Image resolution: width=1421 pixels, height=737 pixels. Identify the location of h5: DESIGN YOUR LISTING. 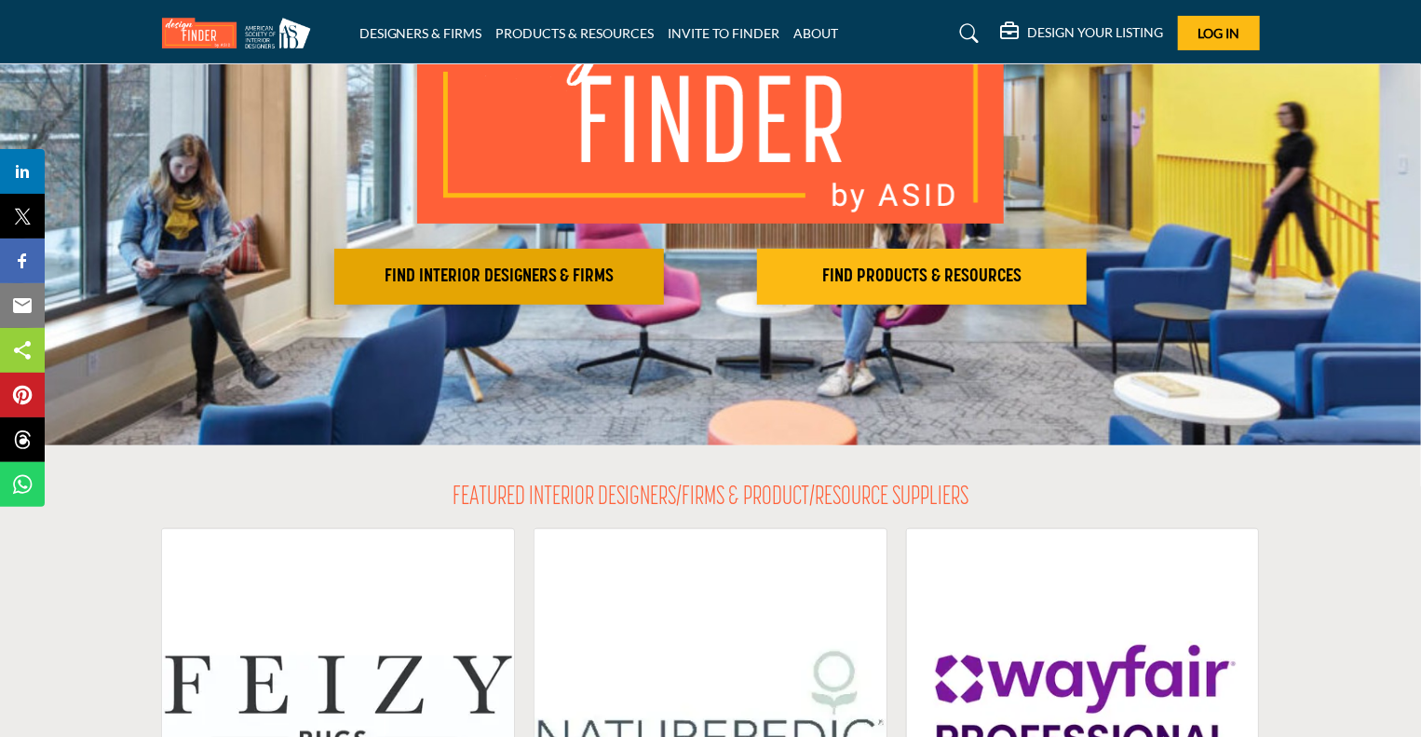
(1096, 33).